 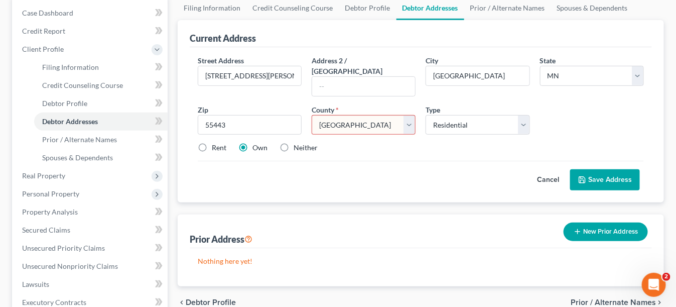 I want to click on a: Lawsuits, so click(x=91, y=284).